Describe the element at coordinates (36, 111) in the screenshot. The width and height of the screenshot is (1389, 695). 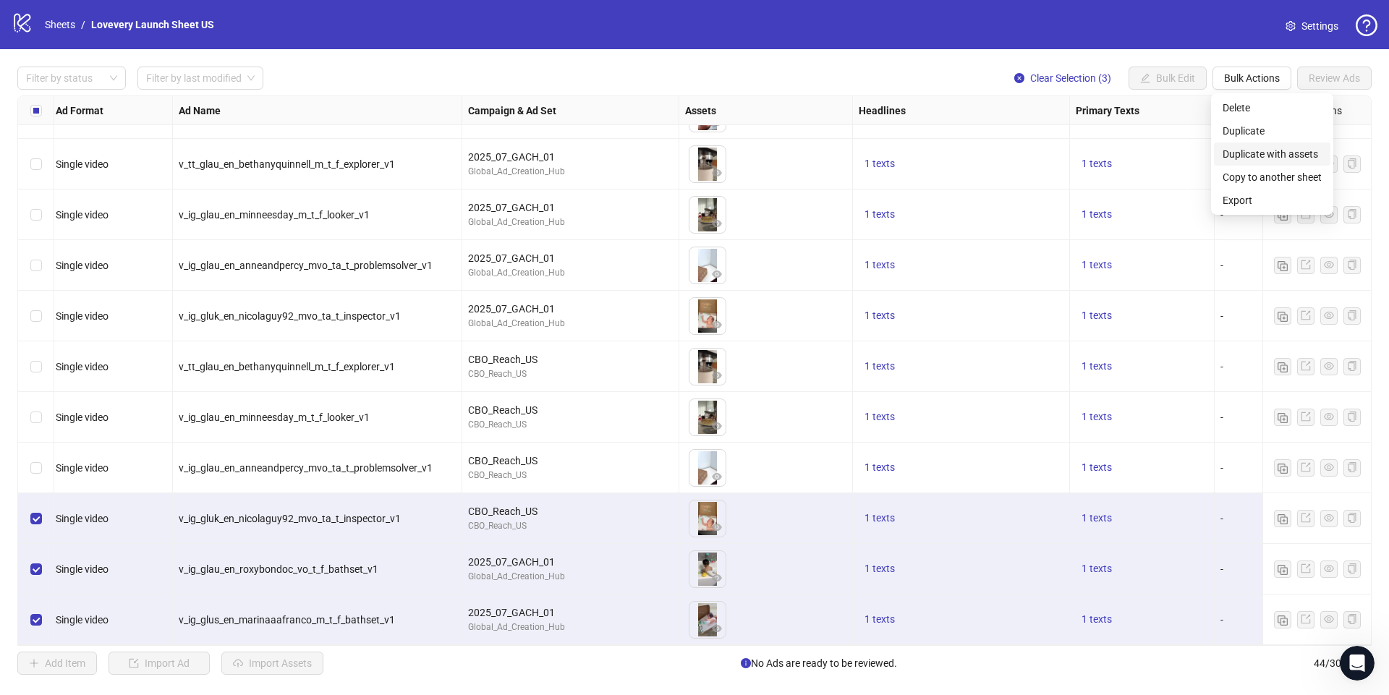
I see `div: Select all rows` at that location.